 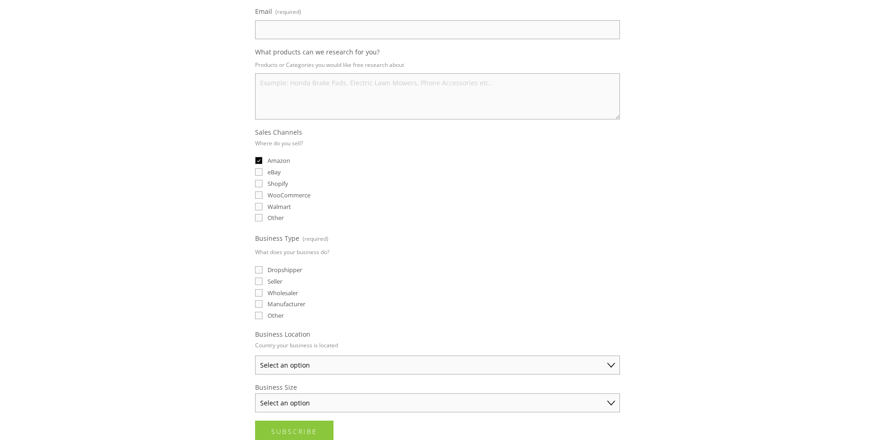 I want to click on span: eBay, so click(x=274, y=172).